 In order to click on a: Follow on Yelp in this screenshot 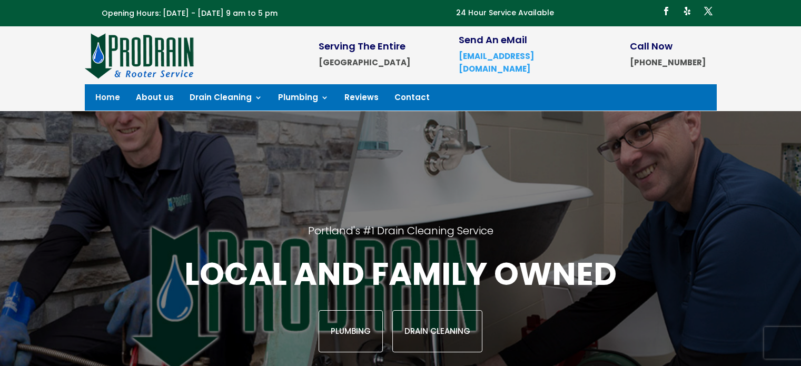, I will do `click(687, 11)`.